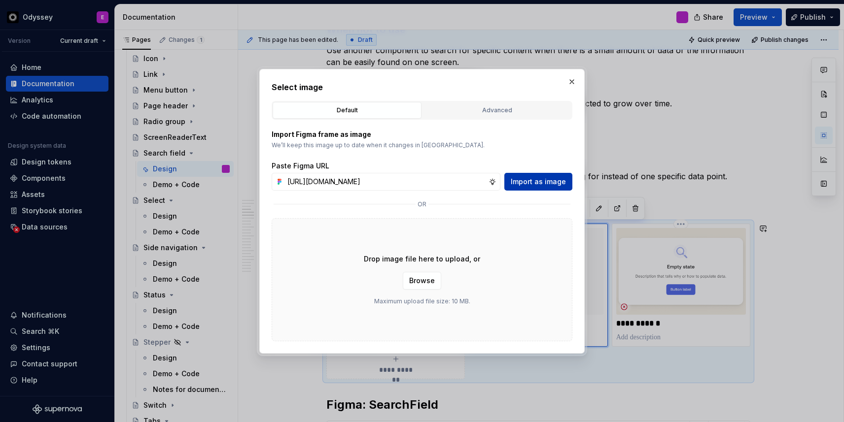  What do you see at coordinates (422, 259) in the screenshot?
I see `p: Drop image file here to upload, or` at bounding box center [422, 259].